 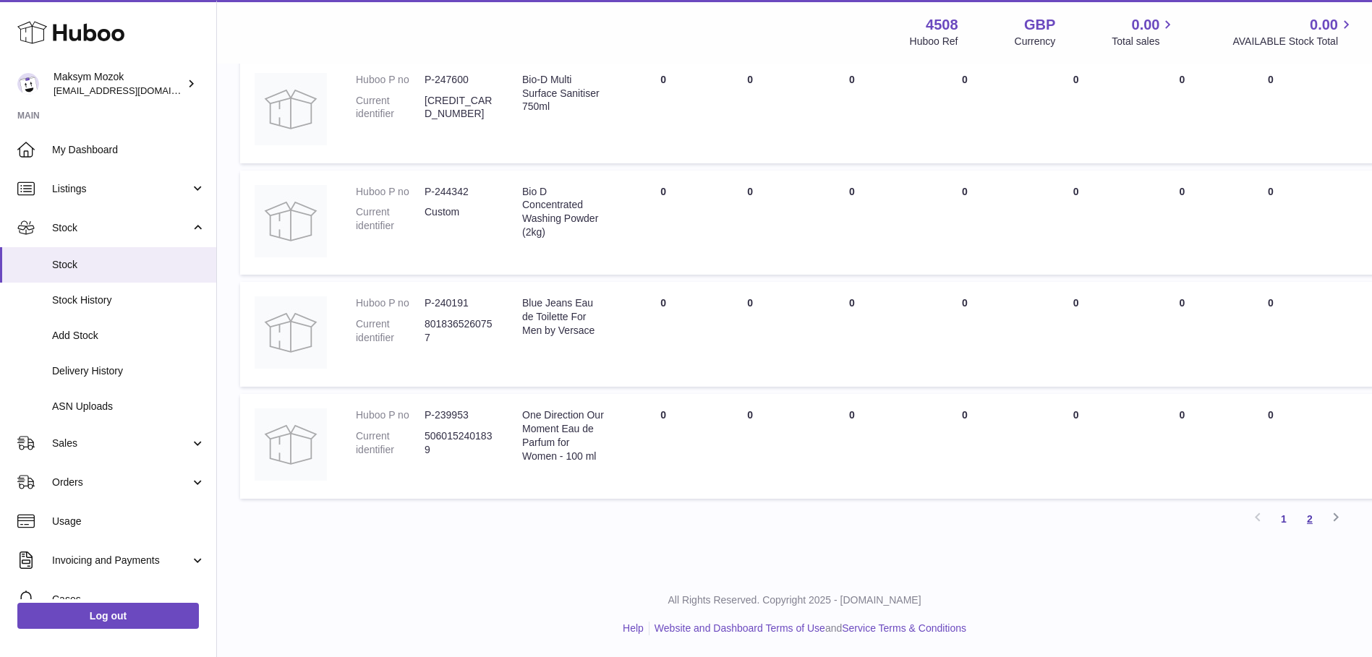 What do you see at coordinates (941, 25) in the screenshot?
I see `strong: 4508` at bounding box center [941, 25].